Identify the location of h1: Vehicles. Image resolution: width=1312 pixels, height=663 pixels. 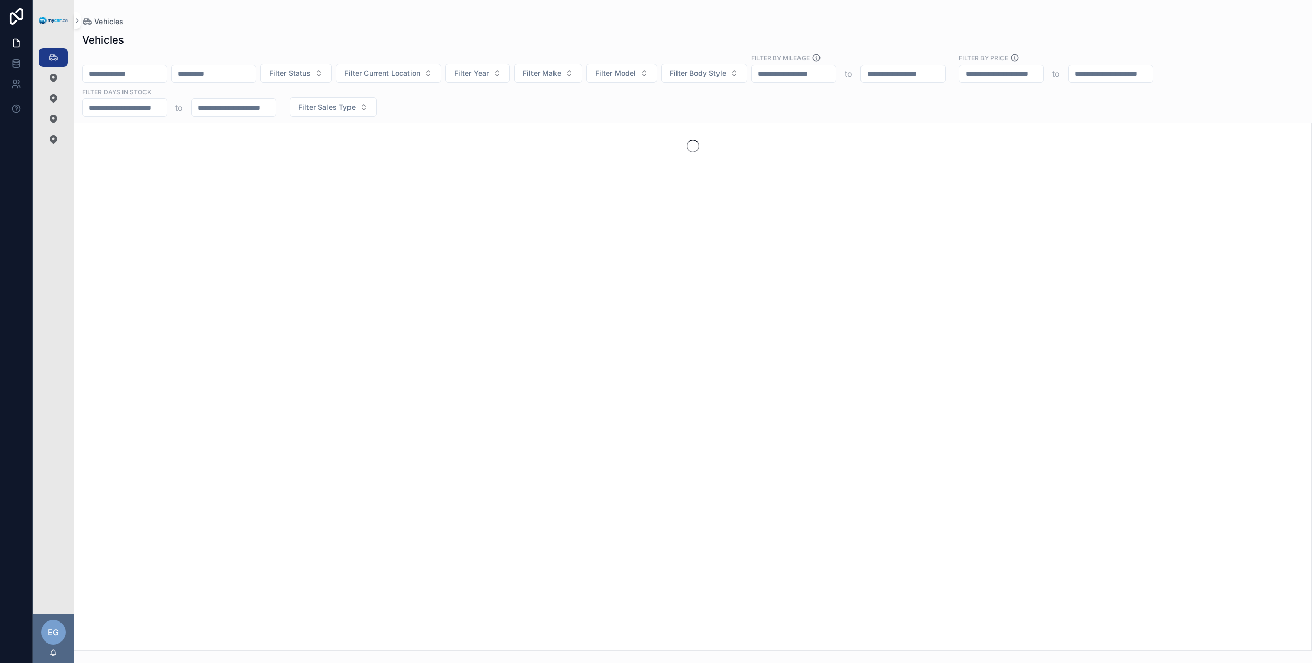
(103, 40).